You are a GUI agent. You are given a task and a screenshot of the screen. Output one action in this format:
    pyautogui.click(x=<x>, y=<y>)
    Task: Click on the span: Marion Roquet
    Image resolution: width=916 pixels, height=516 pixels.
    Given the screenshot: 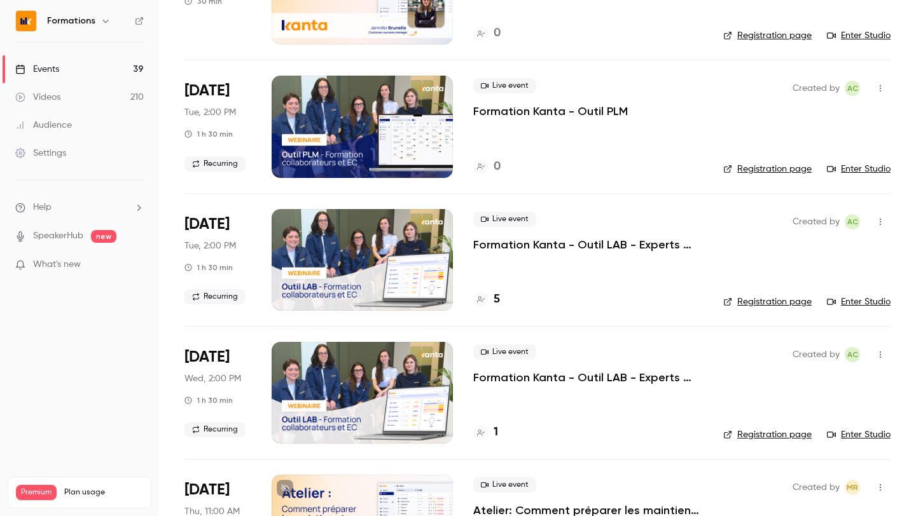 What is the action you would take?
    pyautogui.click(x=852, y=488)
    